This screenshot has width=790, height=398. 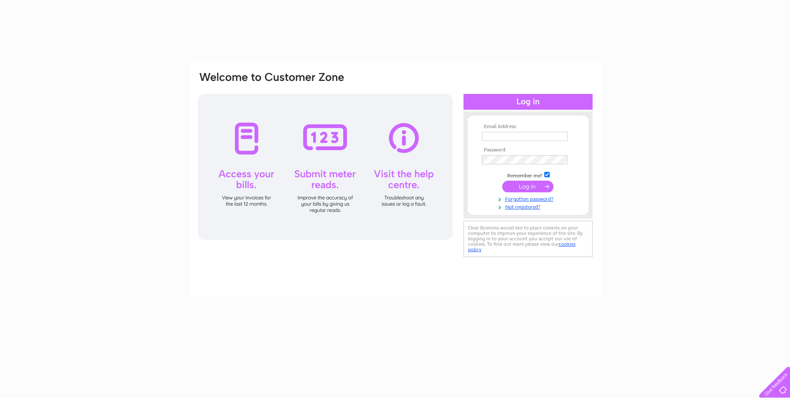 I want to click on div: Clear Business would like to place cookies on your computer to improve your experience of the sit..., so click(x=528, y=238).